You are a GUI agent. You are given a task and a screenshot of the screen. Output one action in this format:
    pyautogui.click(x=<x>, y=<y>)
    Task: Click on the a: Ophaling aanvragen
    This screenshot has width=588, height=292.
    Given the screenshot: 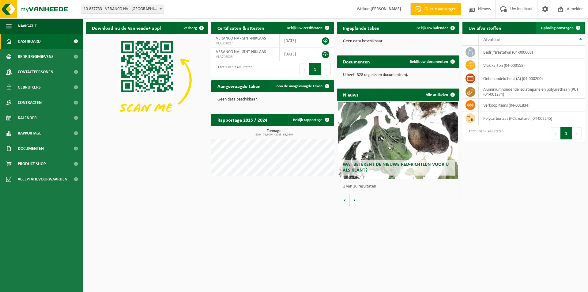 What is the action you would take?
    pyautogui.click(x=560, y=28)
    